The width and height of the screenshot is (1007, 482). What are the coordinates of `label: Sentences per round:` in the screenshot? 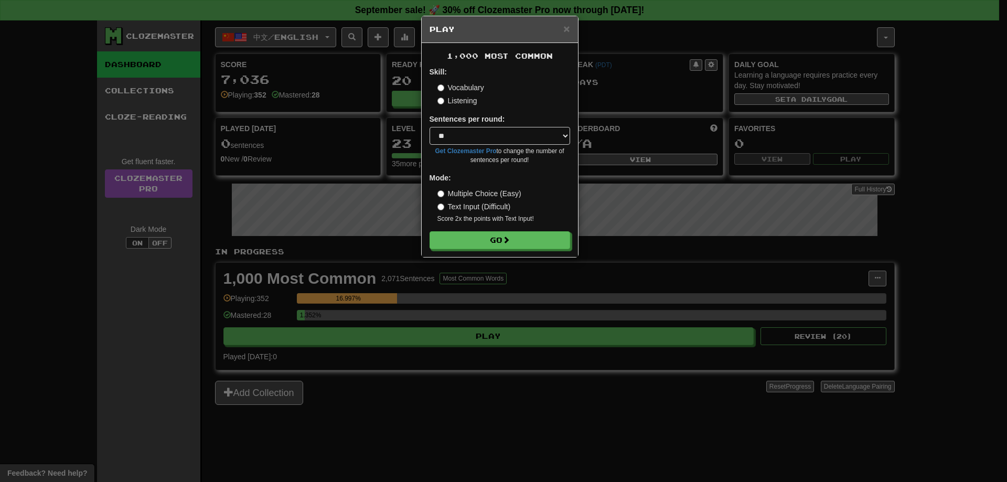 It's located at (467, 119).